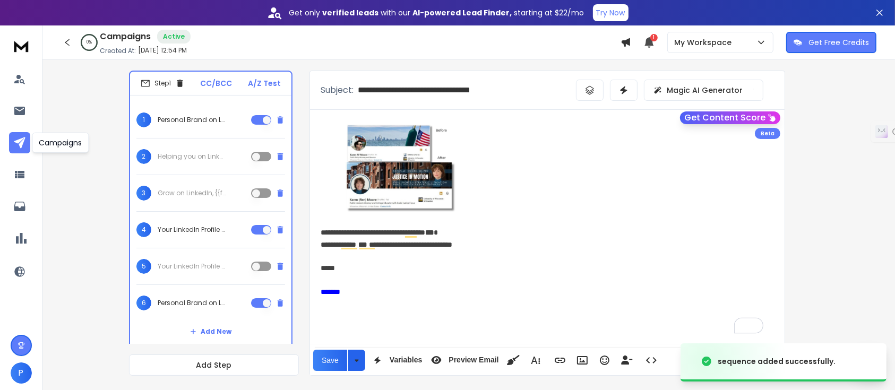  Describe the element at coordinates (604, 360) in the screenshot. I see `button: Emoticons` at that location.